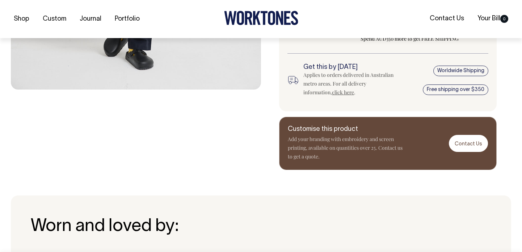 This screenshot has width=522, height=252. I want to click on a: Your Bill0, so click(493, 18).